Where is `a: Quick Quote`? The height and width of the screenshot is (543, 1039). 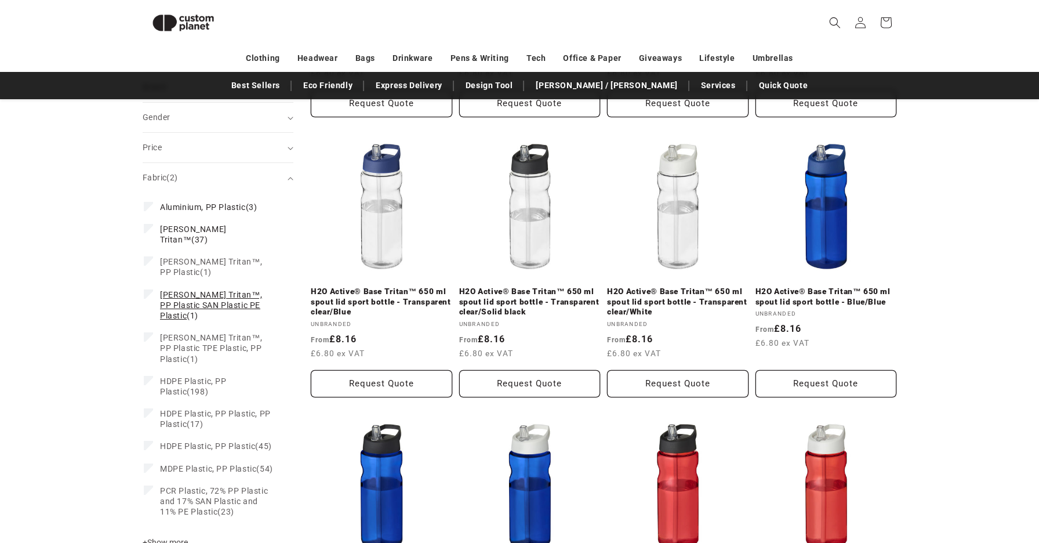 a: Quick Quote is located at coordinates (783, 85).